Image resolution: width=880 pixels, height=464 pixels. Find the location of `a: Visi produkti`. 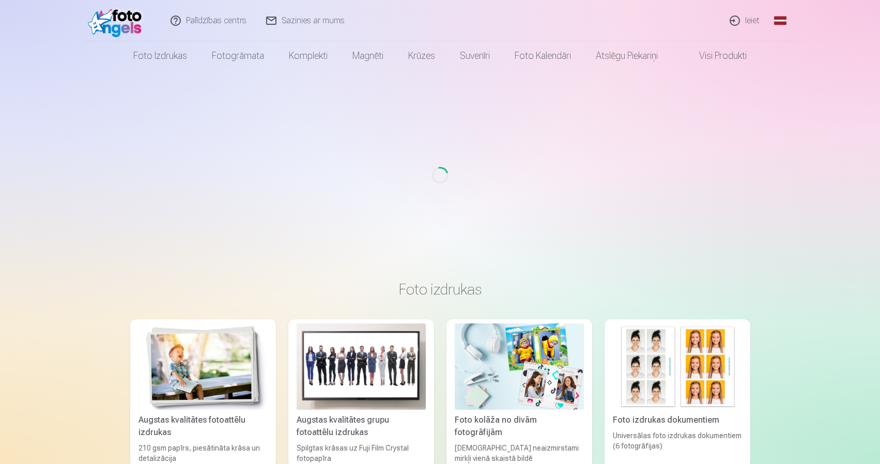

a: Visi produkti is located at coordinates (715, 56).